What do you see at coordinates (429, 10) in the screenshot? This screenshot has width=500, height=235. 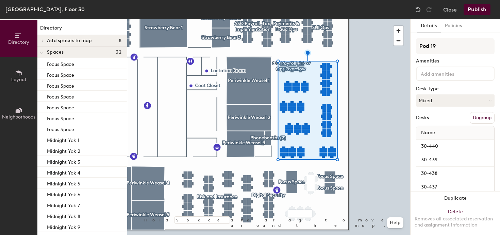 I see `img: Redo` at bounding box center [429, 10].